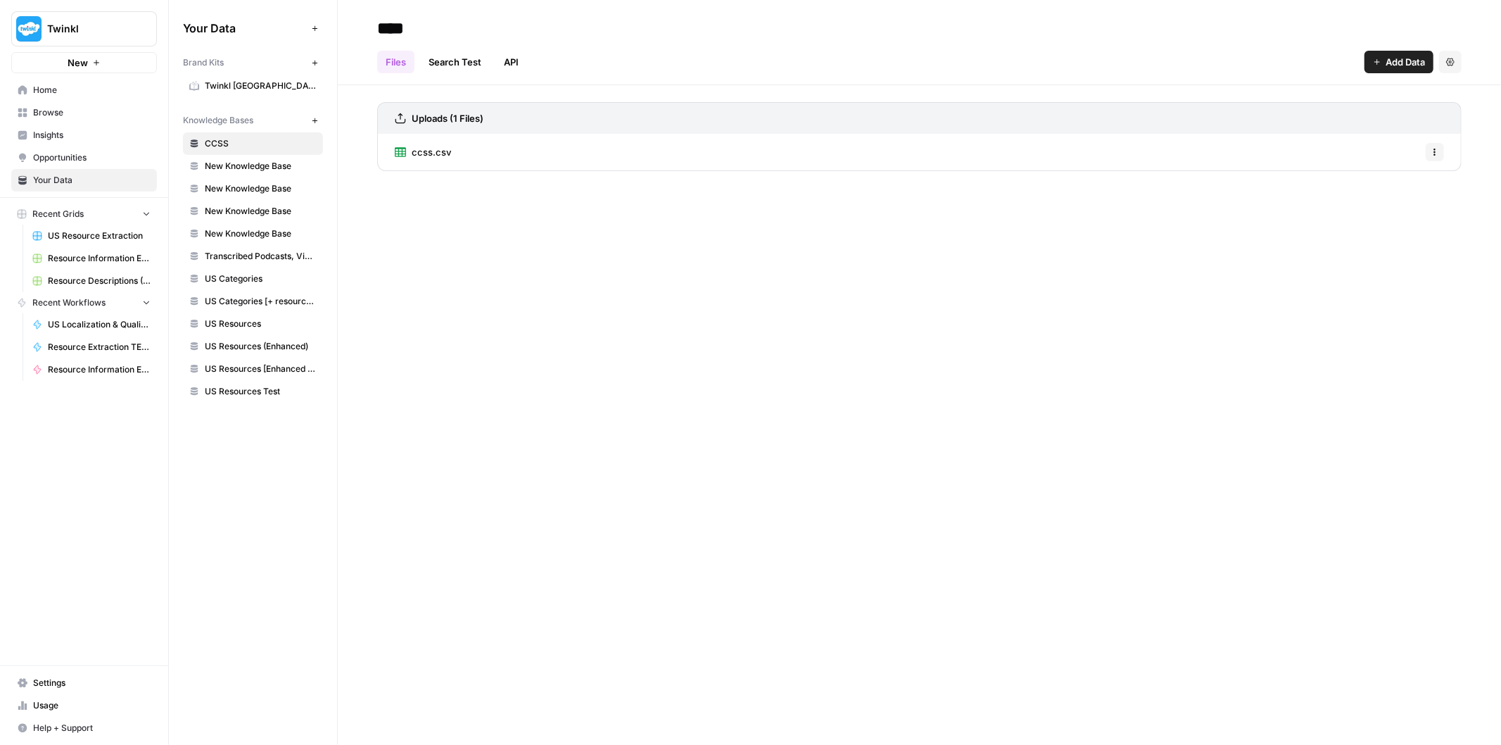  Describe the element at coordinates (511, 62) in the screenshot. I see `a: API` at that location.